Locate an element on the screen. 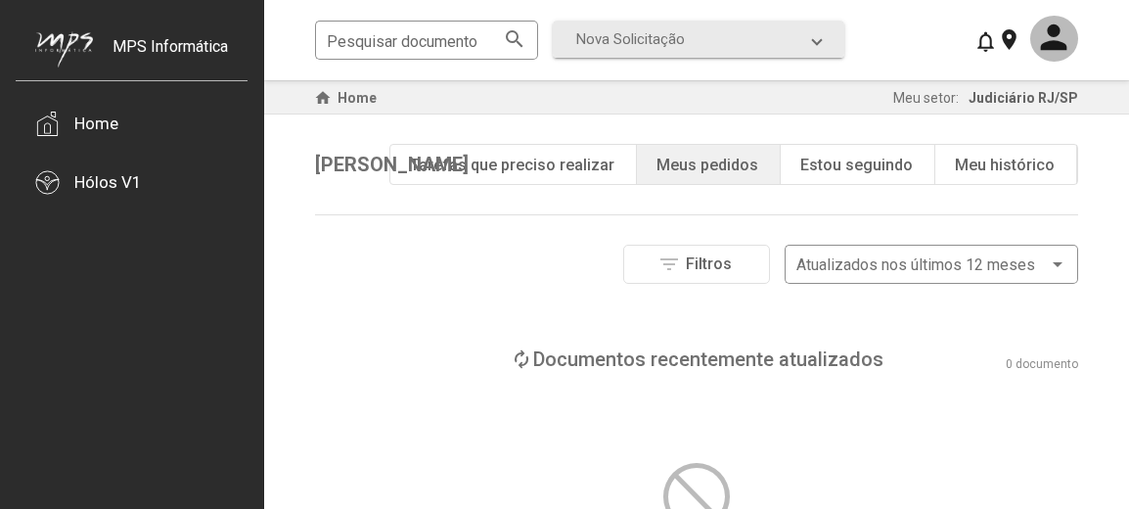 This screenshot has height=509, width=1129. span: Home is located at coordinates (357, 98).